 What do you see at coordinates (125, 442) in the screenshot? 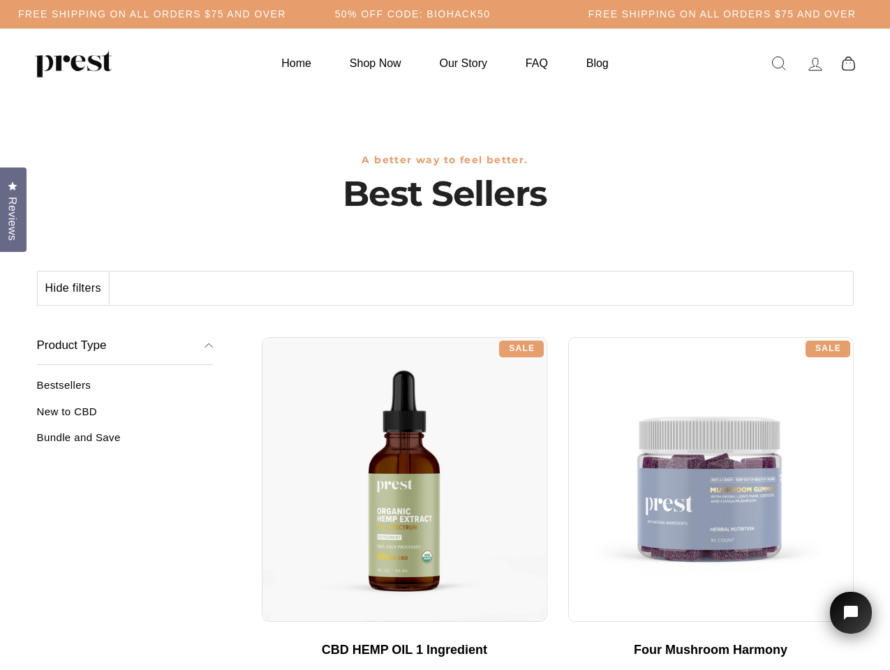
I see `a: Bundle and Save` at bounding box center [125, 442].